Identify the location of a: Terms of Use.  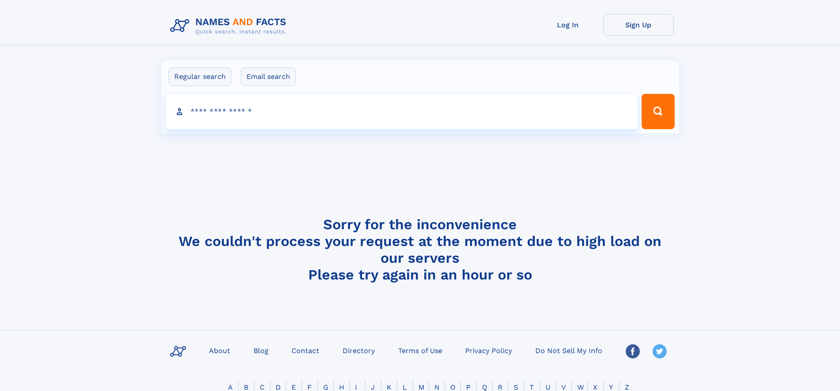
(420, 350).